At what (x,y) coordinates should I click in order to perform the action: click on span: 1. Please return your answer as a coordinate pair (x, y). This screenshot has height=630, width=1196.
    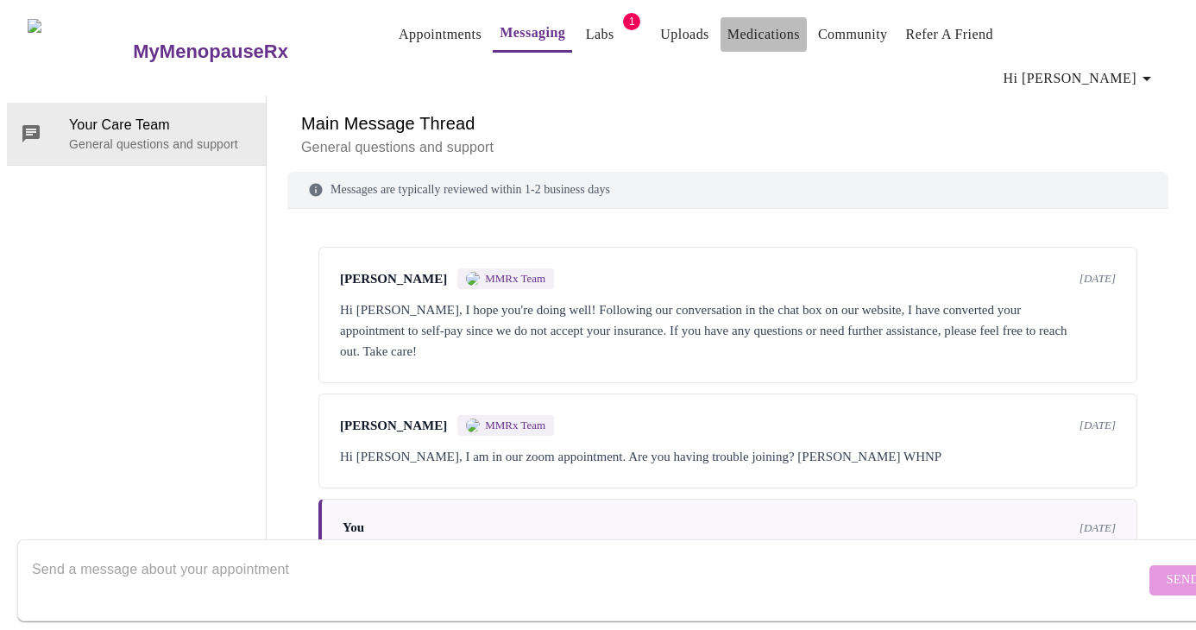
    Looking at the image, I should click on (632, 22).